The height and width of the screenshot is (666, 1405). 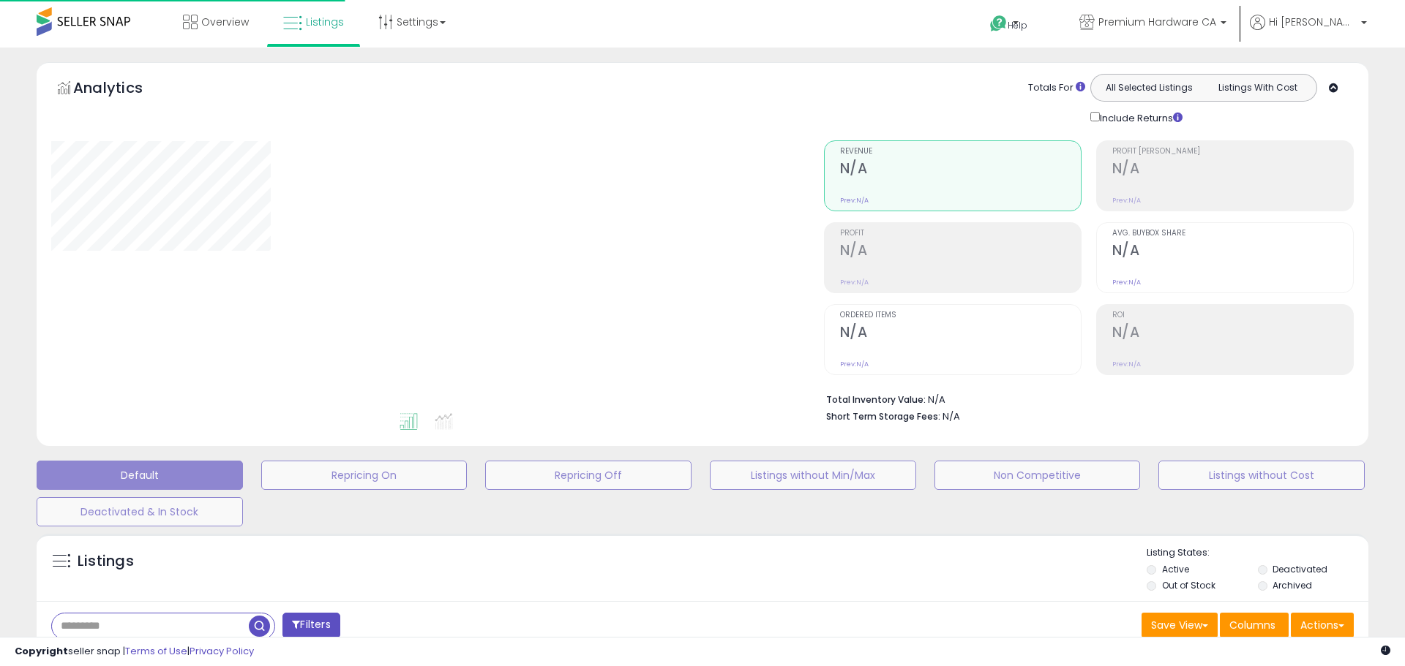 What do you see at coordinates (1232, 233) in the screenshot?
I see `span: Avg. Buybox Share` at bounding box center [1232, 233].